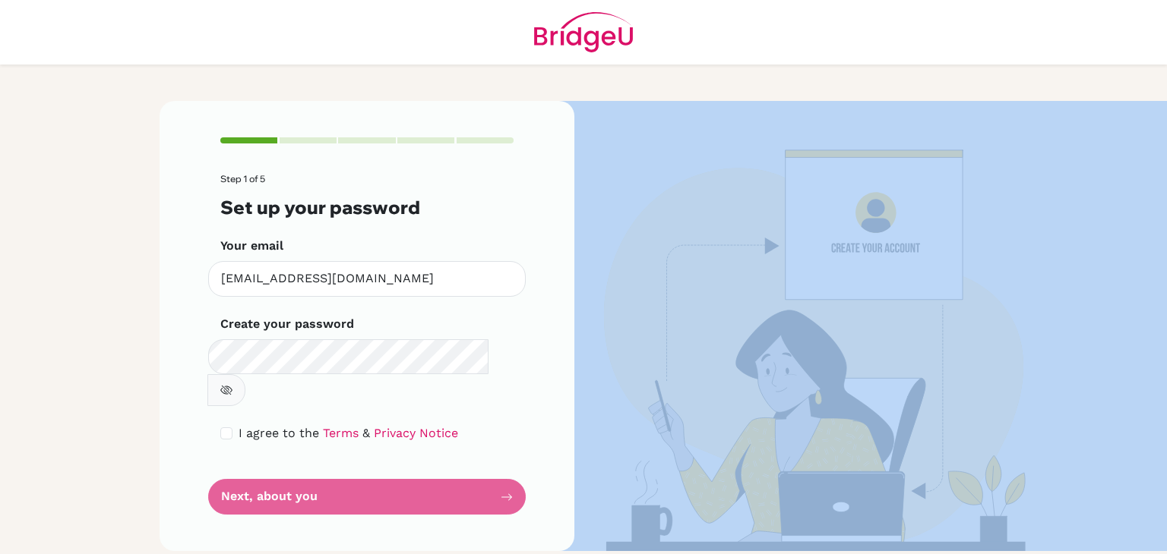 This screenshot has height=554, width=1167. What do you see at coordinates (367, 279) in the screenshot?
I see `input: Insert your email*` at bounding box center [367, 279].